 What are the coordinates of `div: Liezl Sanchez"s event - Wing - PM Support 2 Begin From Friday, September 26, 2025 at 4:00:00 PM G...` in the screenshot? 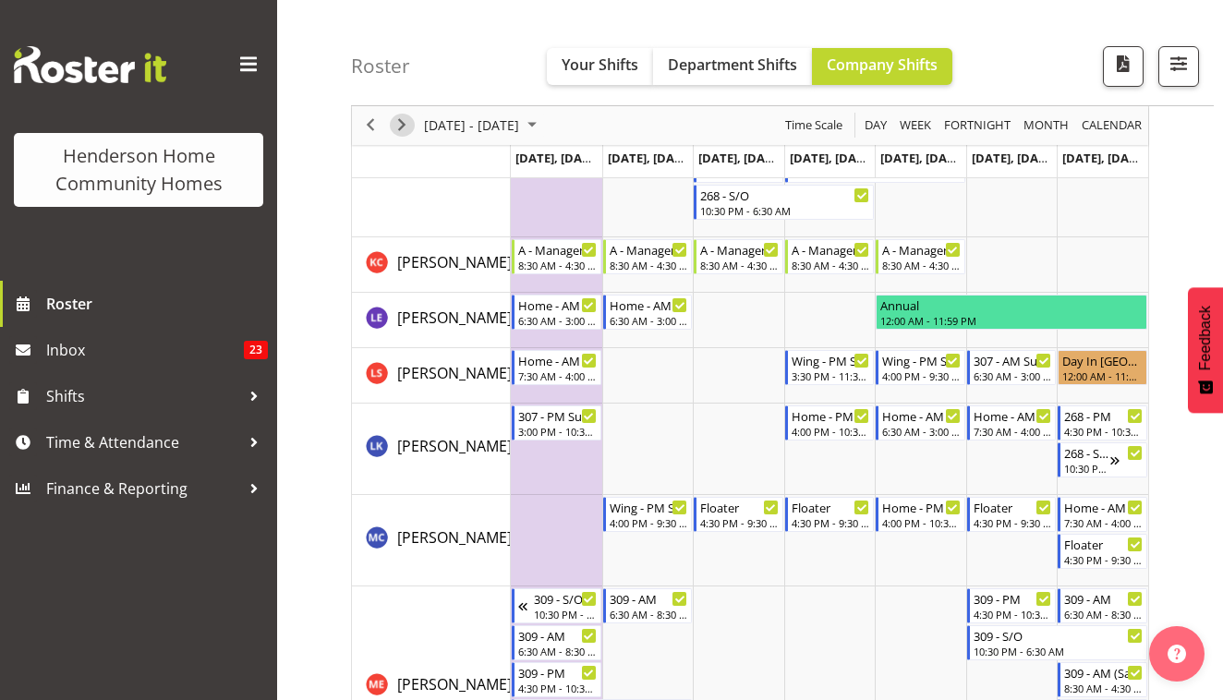 It's located at (920, 368).